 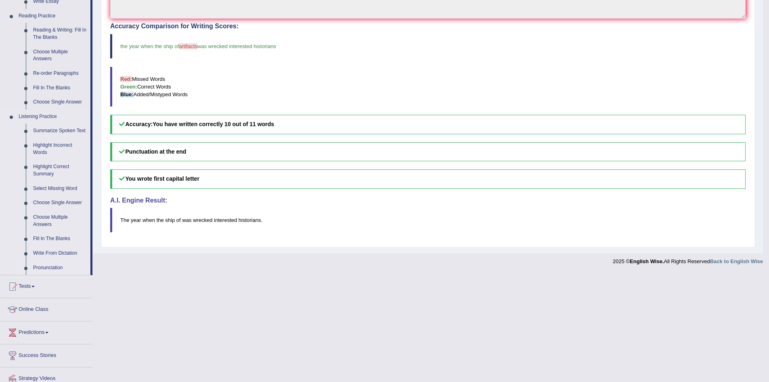 I want to click on a: Success Stories, so click(x=46, y=354).